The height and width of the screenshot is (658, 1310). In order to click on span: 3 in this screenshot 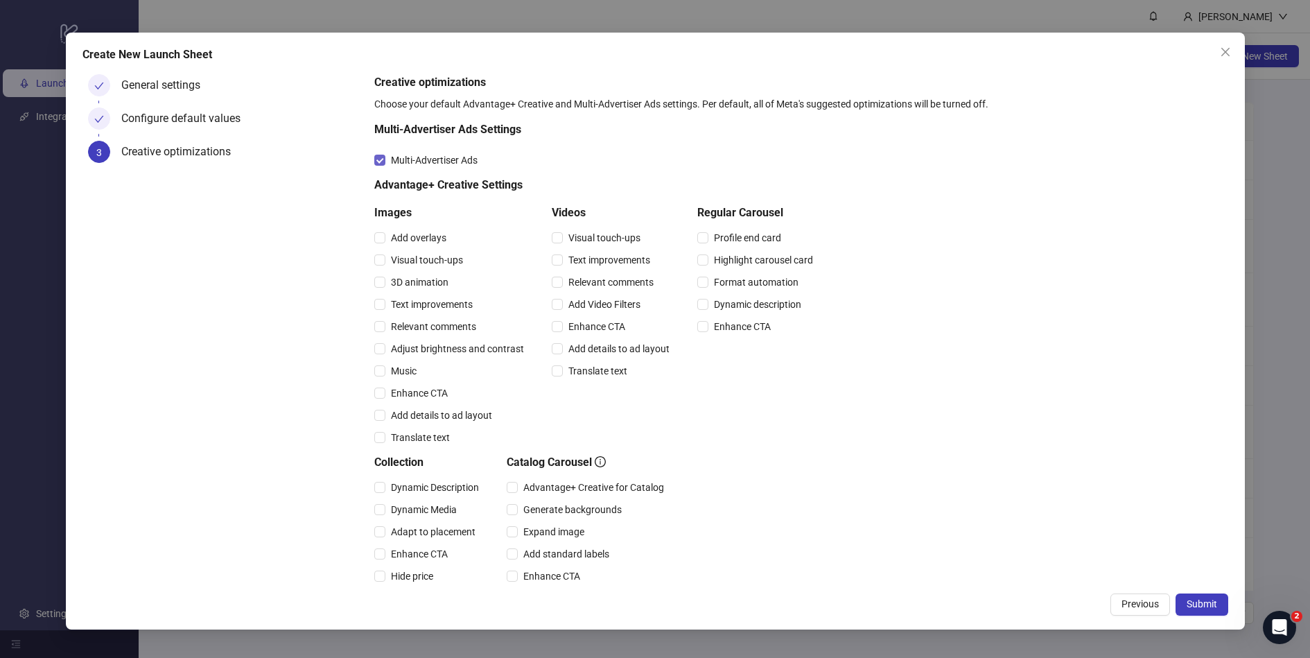, I will do `click(99, 152)`.